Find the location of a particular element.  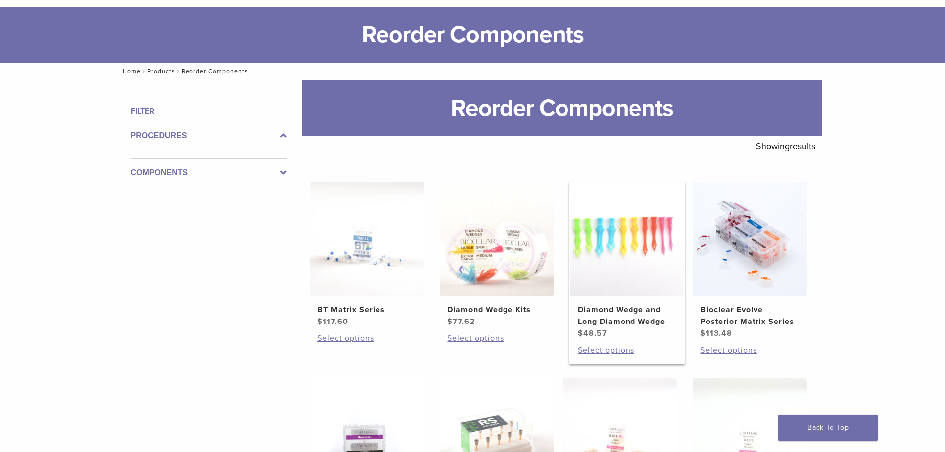

a: Home is located at coordinates (130, 71).